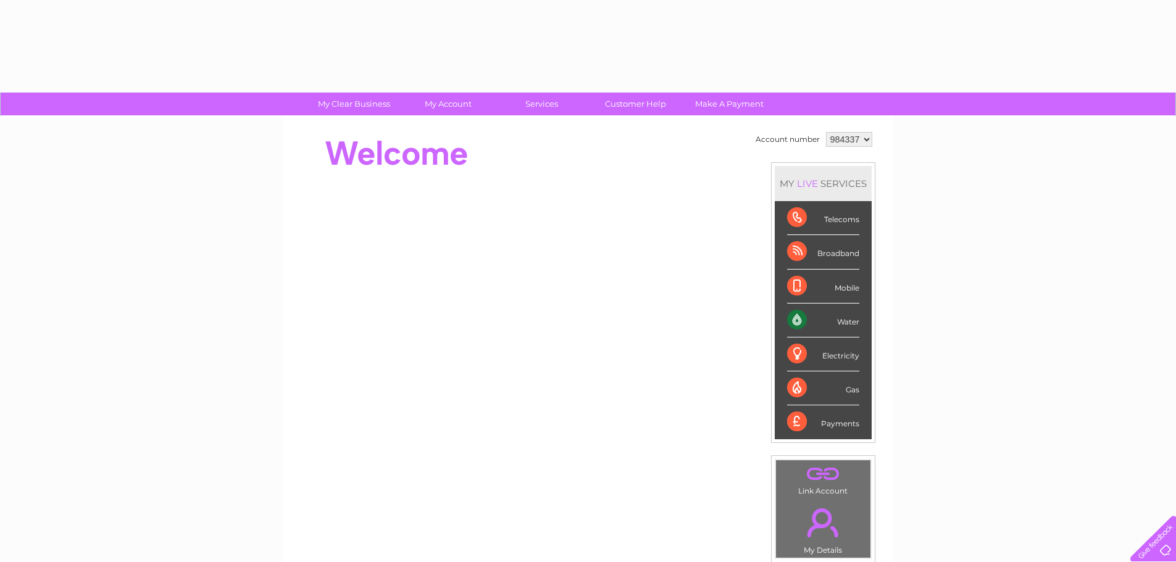  What do you see at coordinates (448, 104) in the screenshot?
I see `a: My Account` at bounding box center [448, 104].